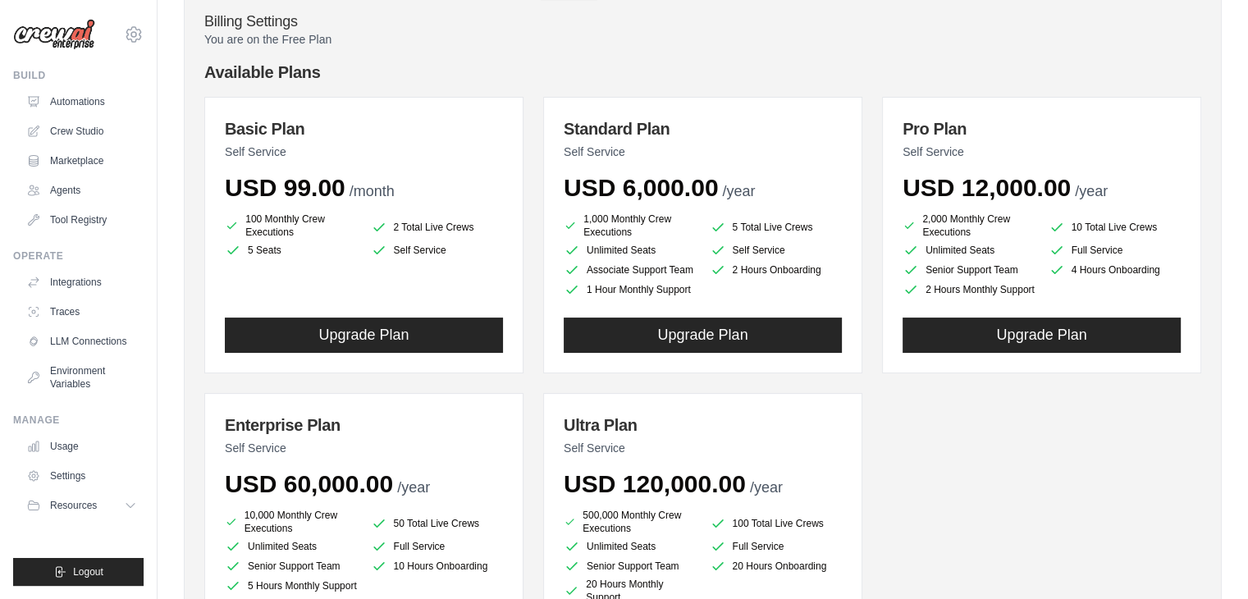 The height and width of the screenshot is (599, 1248). Describe the element at coordinates (372, 191) in the screenshot. I see `span: /month` at that location.